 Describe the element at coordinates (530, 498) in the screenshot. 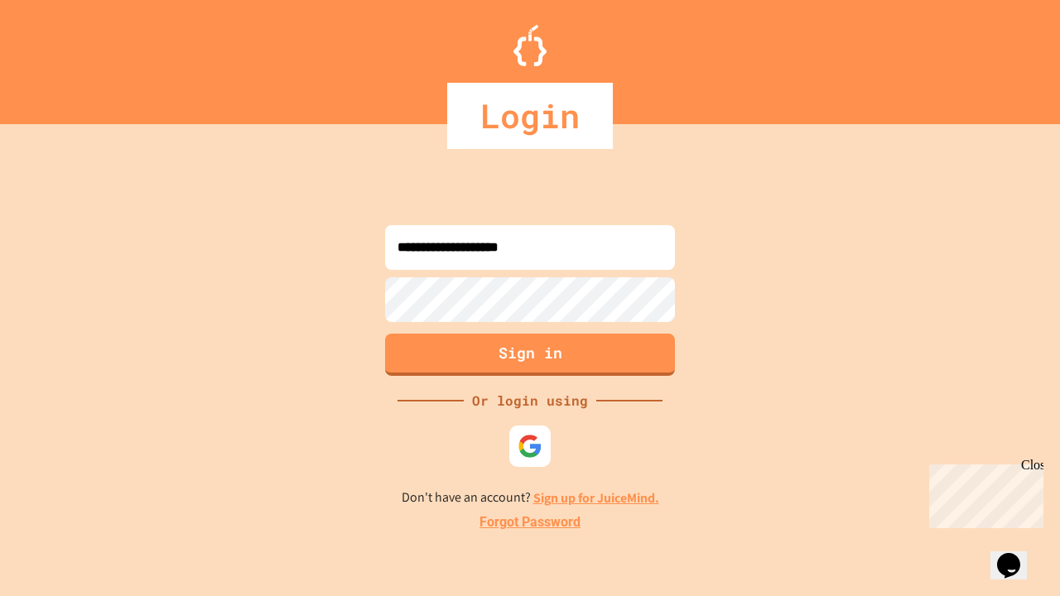

I see `p: Don't have an account?` at that location.